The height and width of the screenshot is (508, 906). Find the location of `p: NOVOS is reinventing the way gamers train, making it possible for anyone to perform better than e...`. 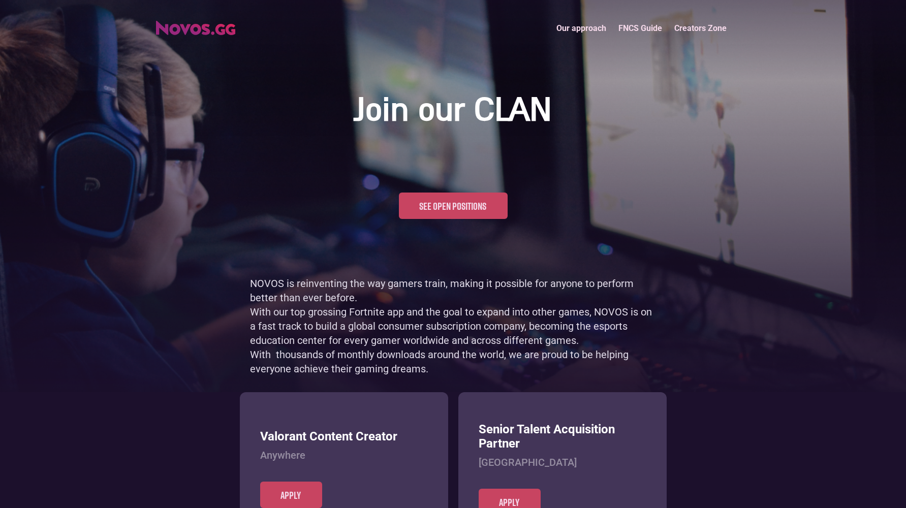

p: NOVOS is reinventing the way gamers train, making it possible for anyone to perform better than e... is located at coordinates (453, 326).